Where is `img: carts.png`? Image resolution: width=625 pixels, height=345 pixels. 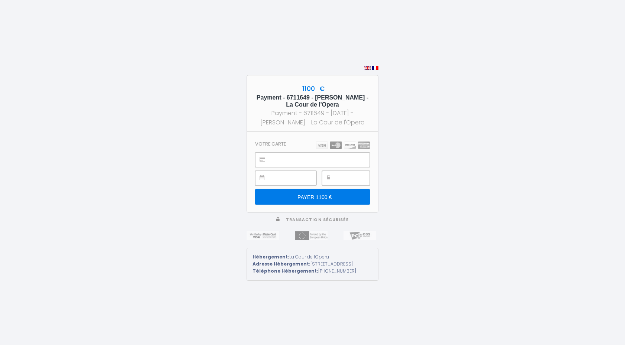
img: carts.png is located at coordinates (343, 145).